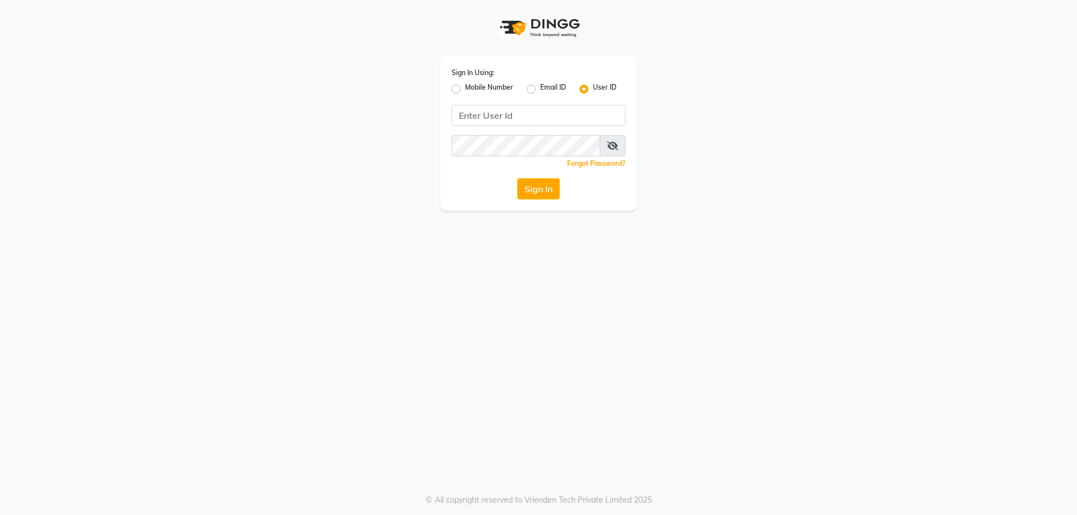  Describe the element at coordinates (538, 27) in the screenshot. I see `img: logo1.svg` at that location.